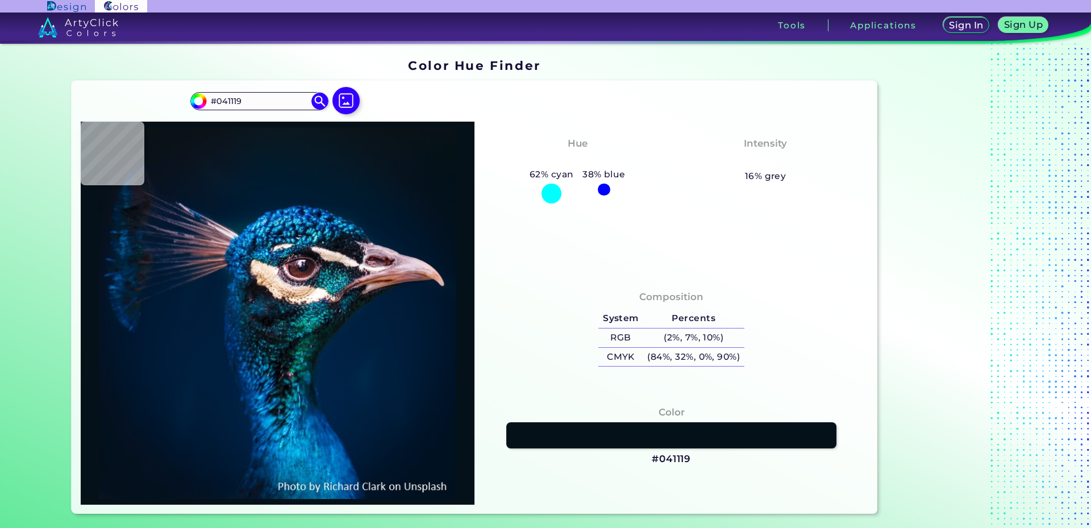 This screenshot has height=528, width=1091. What do you see at coordinates (966, 26) in the screenshot?
I see `a: Sign In` at bounding box center [966, 26].